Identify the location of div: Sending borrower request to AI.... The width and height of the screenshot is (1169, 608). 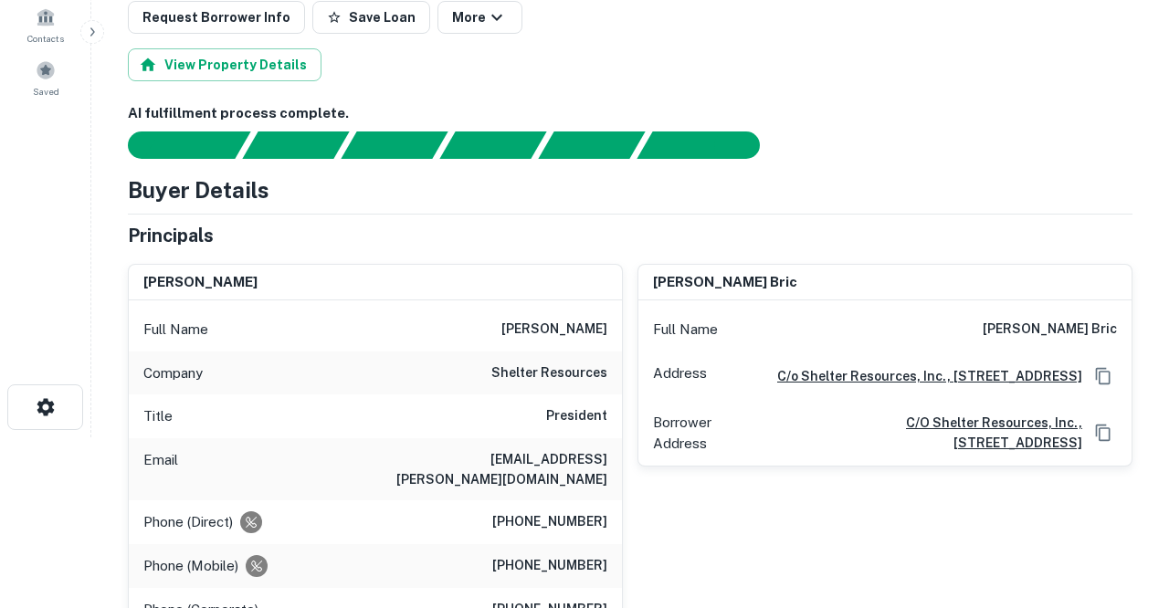
(174, 145).